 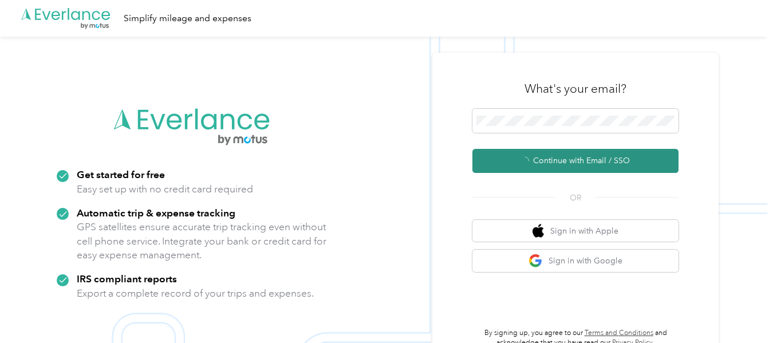 What do you see at coordinates (538, 231) in the screenshot?
I see `img: apple logo` at bounding box center [538, 231].